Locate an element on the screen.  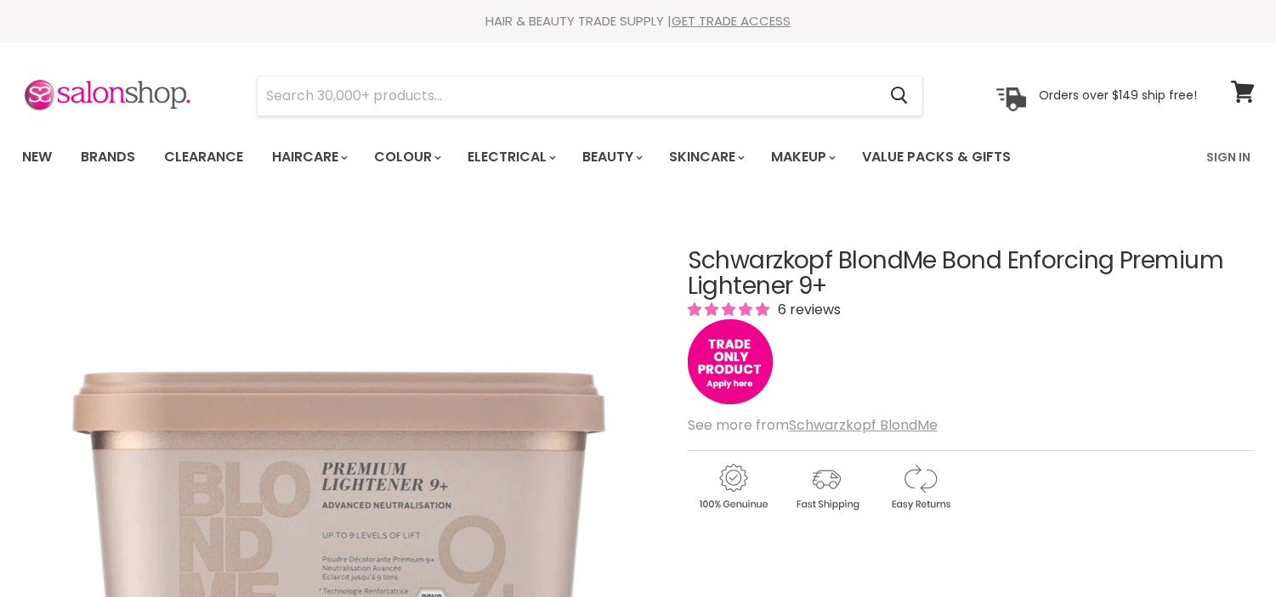
img: tradeonly_small.jpg is located at coordinates (730, 362).